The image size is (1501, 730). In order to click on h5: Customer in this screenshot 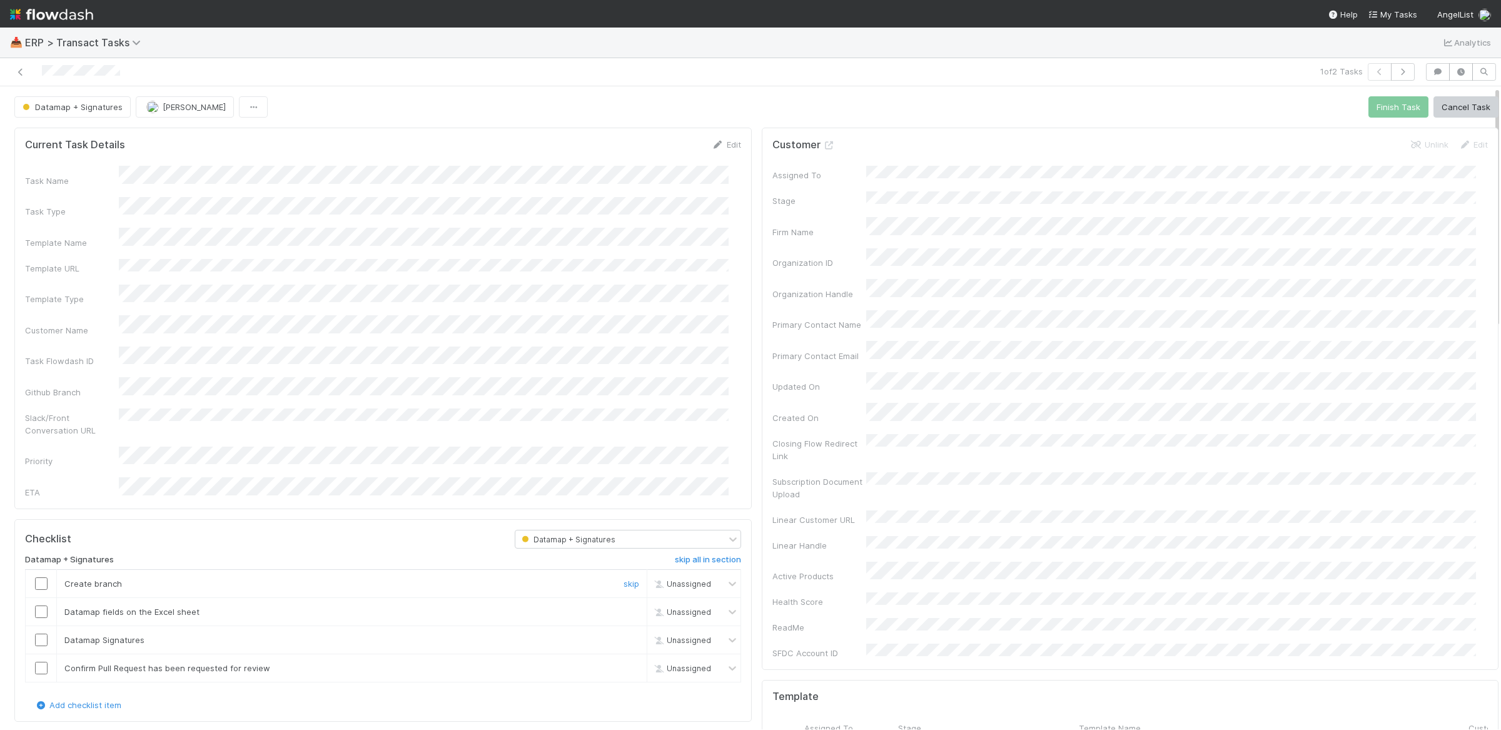, I will do `click(804, 145)`.